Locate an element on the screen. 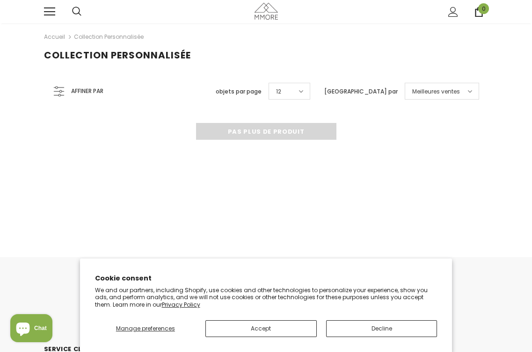  inbox-online-store-chat: Shopify online store chat is located at coordinates (31, 330).